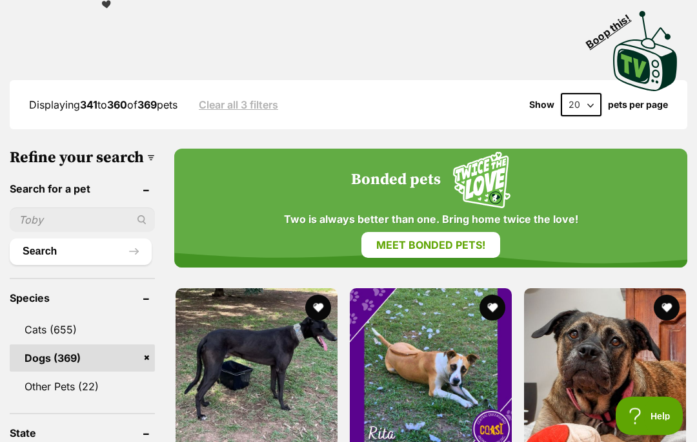  I want to click on input: Toby, so click(82, 220).